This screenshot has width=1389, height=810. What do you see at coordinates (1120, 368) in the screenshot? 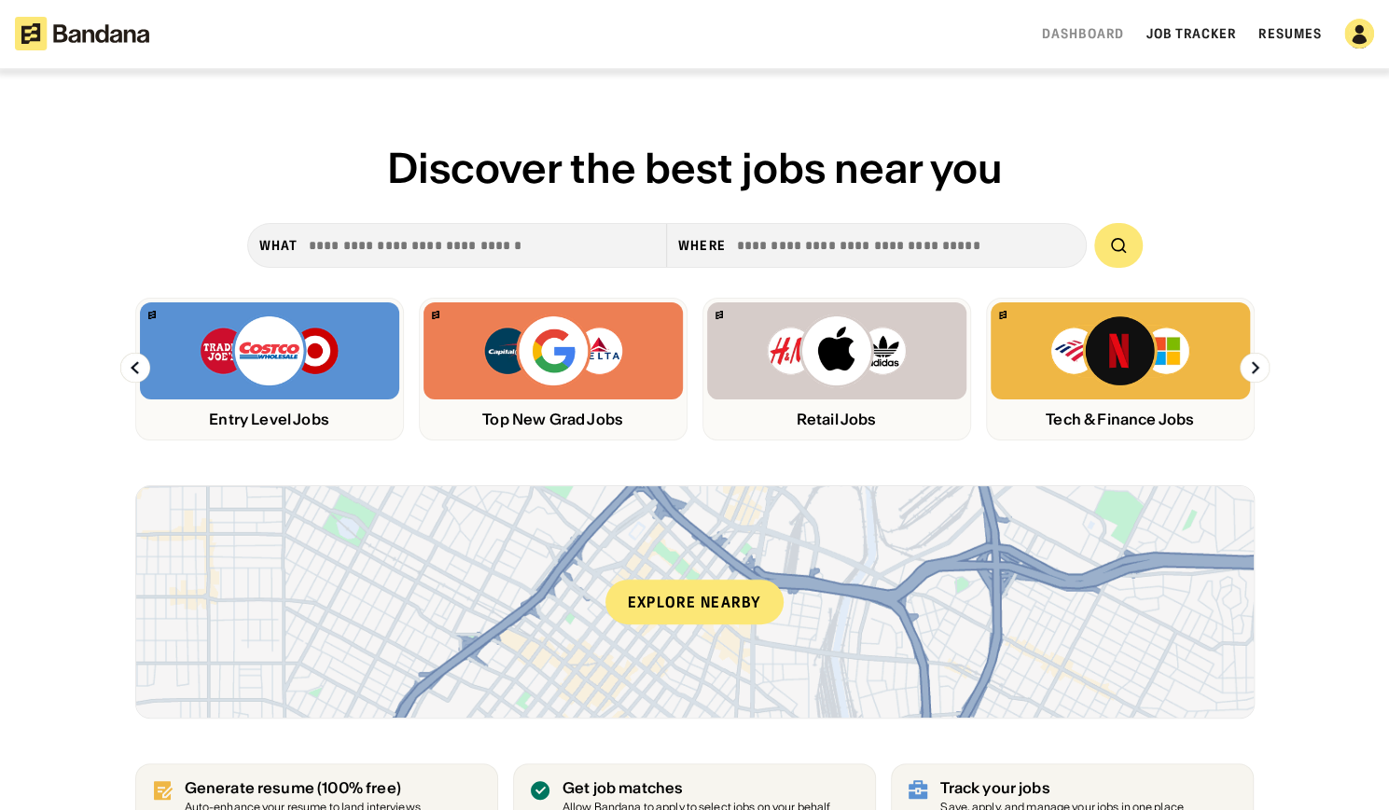
I see `a: Bandana logoBank of America, Netflix, Microsoft logosTech & Finance Jobs` at bounding box center [1120, 368].